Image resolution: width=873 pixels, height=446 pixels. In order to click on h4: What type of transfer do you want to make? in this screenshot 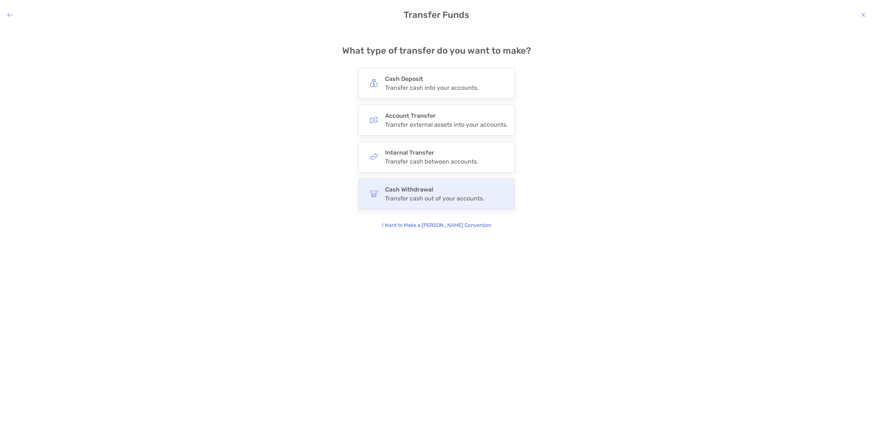, I will do `click(436, 51)`.